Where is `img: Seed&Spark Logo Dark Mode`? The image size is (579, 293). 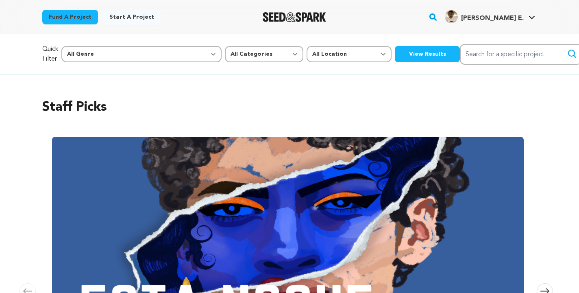 img: Seed&Spark Logo Dark Mode is located at coordinates (294, 17).